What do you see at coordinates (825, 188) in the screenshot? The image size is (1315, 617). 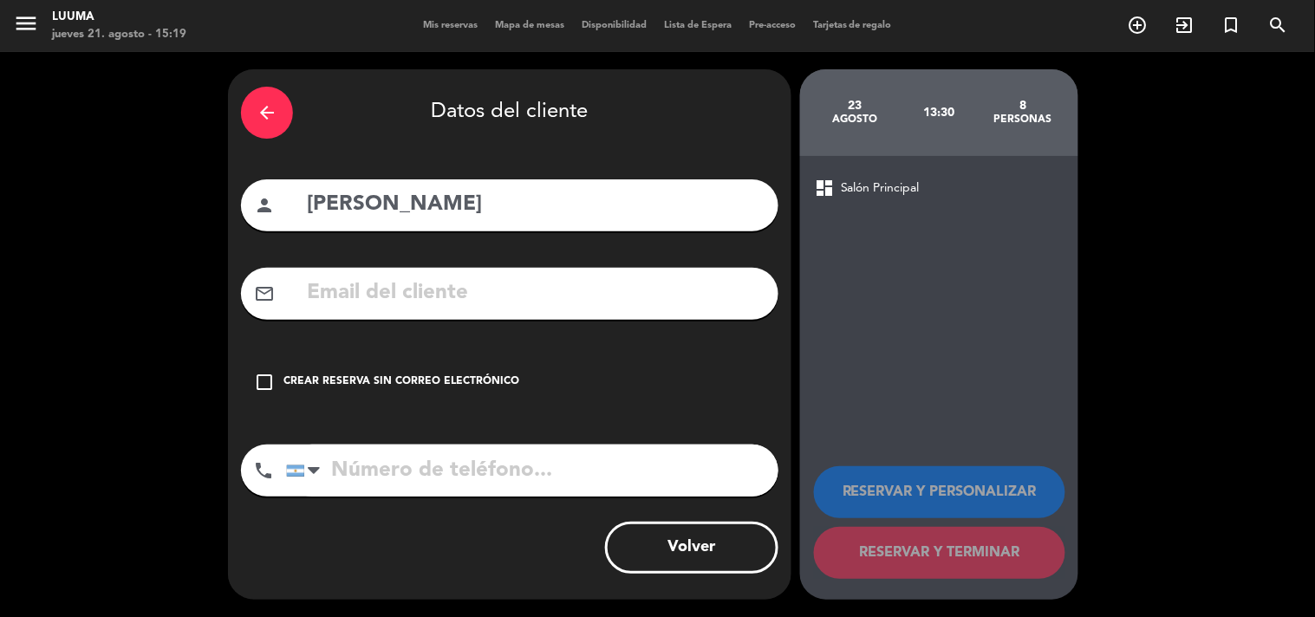 I see `span: dashboard` at bounding box center [825, 188].